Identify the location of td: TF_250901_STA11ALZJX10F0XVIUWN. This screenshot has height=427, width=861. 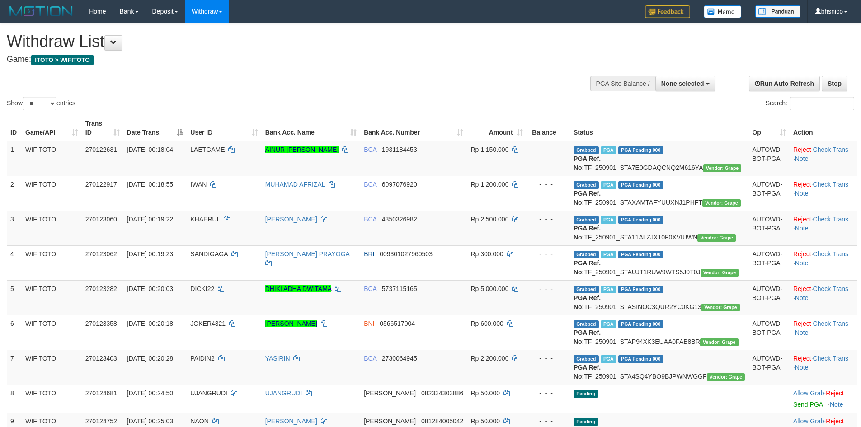
(660, 228).